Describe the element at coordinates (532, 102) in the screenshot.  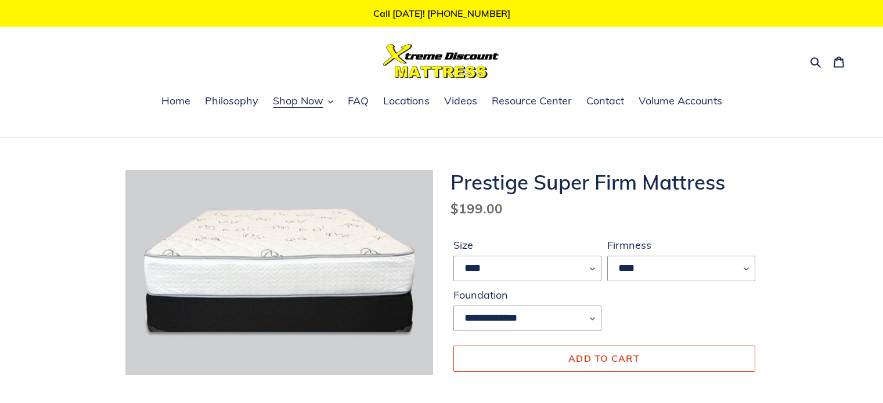
I see `a: Resource Center` at that location.